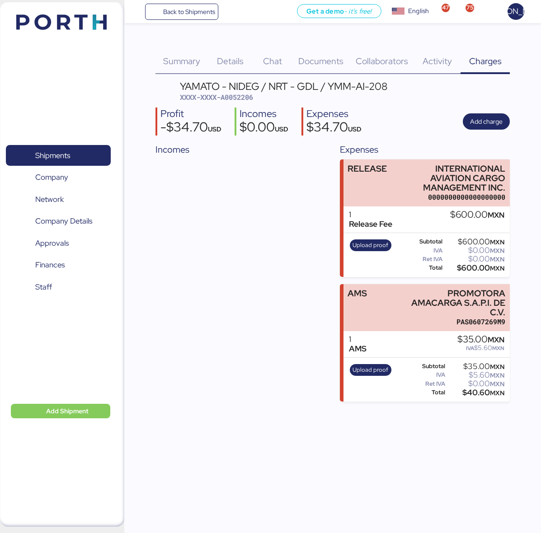 This screenshot has height=533, width=541. Describe the element at coordinates (58, 199) in the screenshot. I see `a: Network` at that location.